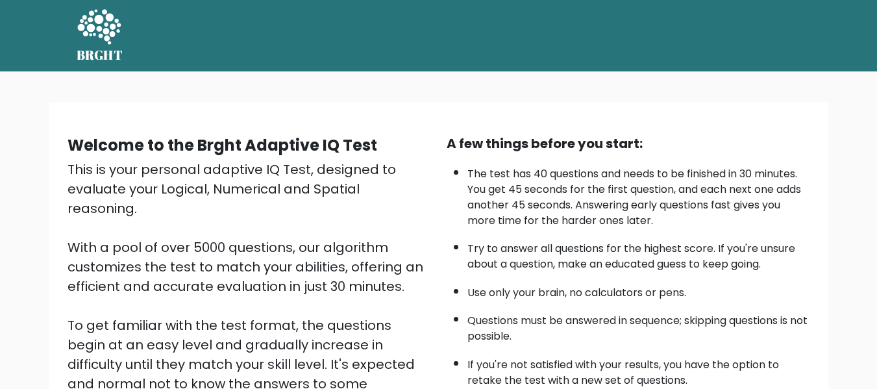 Image resolution: width=877 pixels, height=389 pixels. What do you see at coordinates (639, 369) in the screenshot?
I see `li: If you're not satisfied with your results, you have the option to retake the test with a new set ...` at bounding box center [639, 369].